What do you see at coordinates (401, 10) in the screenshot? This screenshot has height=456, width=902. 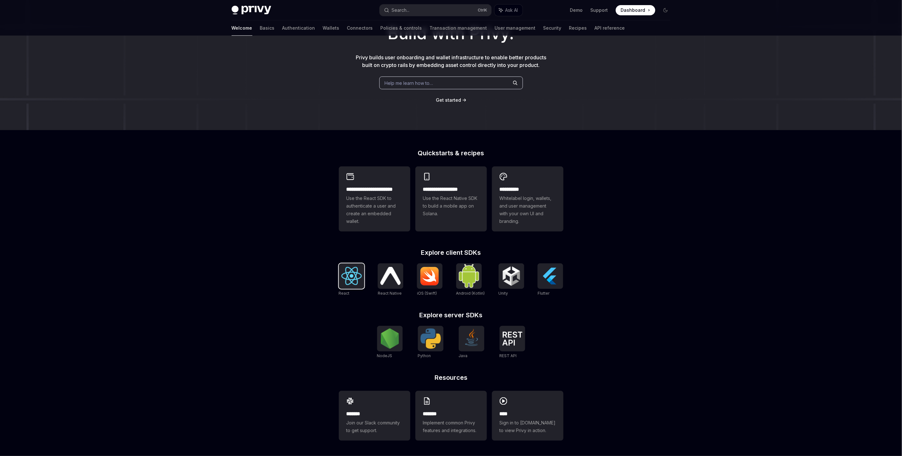 I see `div: Search...` at bounding box center [401, 10].